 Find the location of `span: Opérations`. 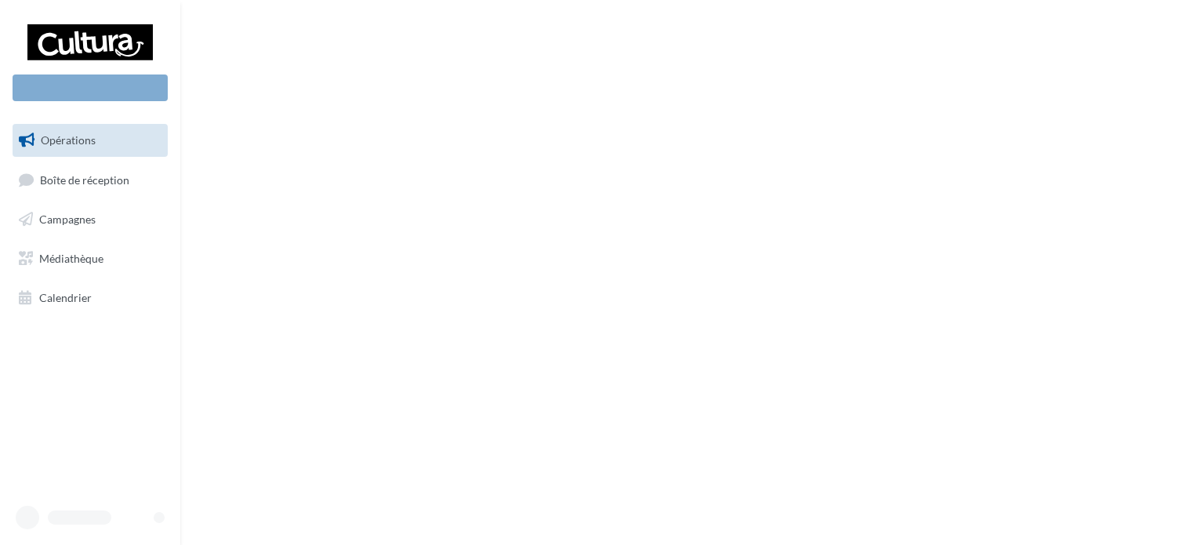

span: Opérations is located at coordinates (68, 140).